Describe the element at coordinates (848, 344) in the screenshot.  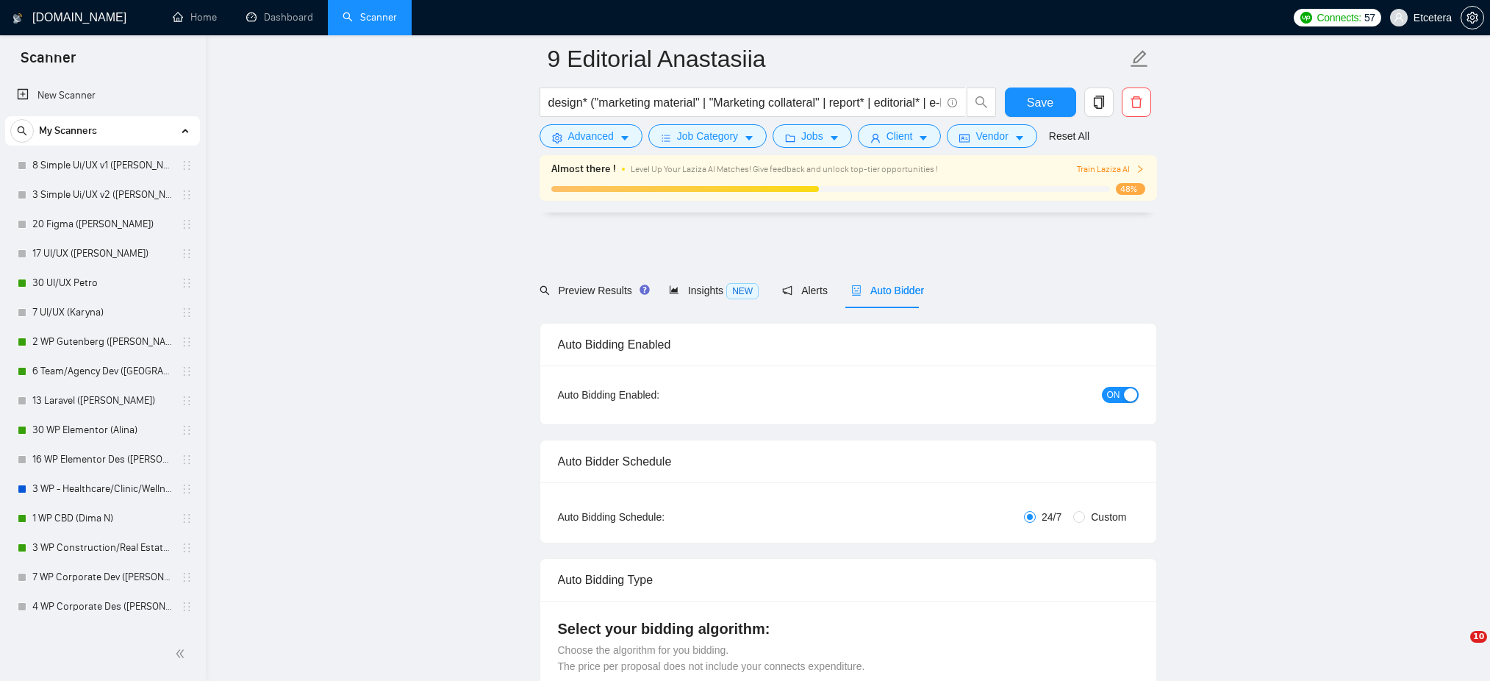
I see `div: Auto Bidding Enabled` at that location.